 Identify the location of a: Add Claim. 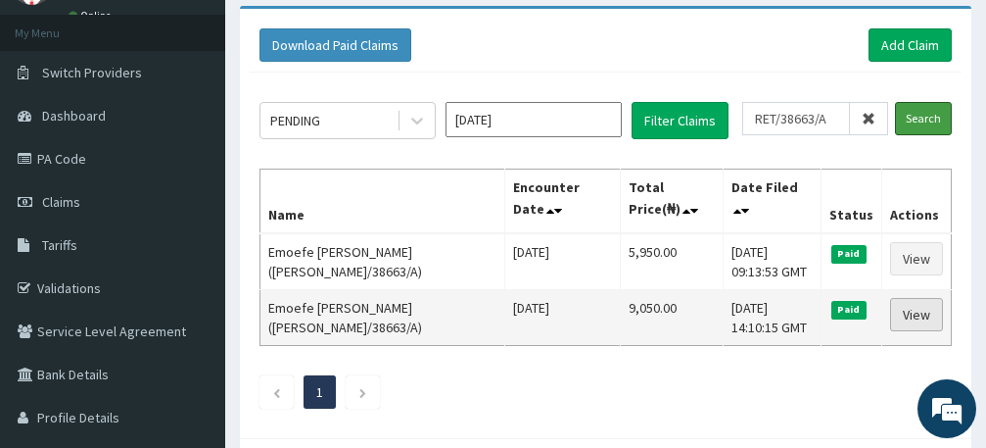
(910, 45).